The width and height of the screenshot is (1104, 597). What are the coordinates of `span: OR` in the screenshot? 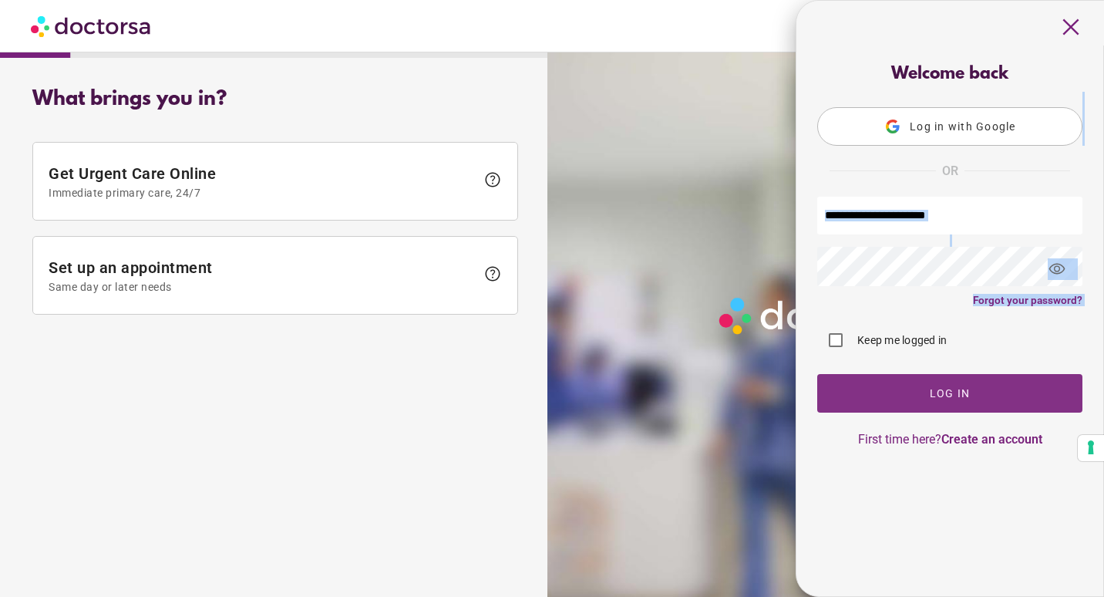 It's located at (950, 171).